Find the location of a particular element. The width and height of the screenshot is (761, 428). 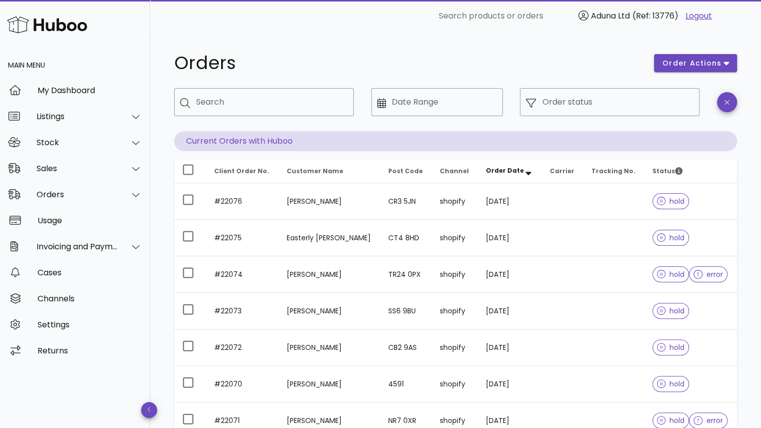

th: Carrier is located at coordinates (562, 171).